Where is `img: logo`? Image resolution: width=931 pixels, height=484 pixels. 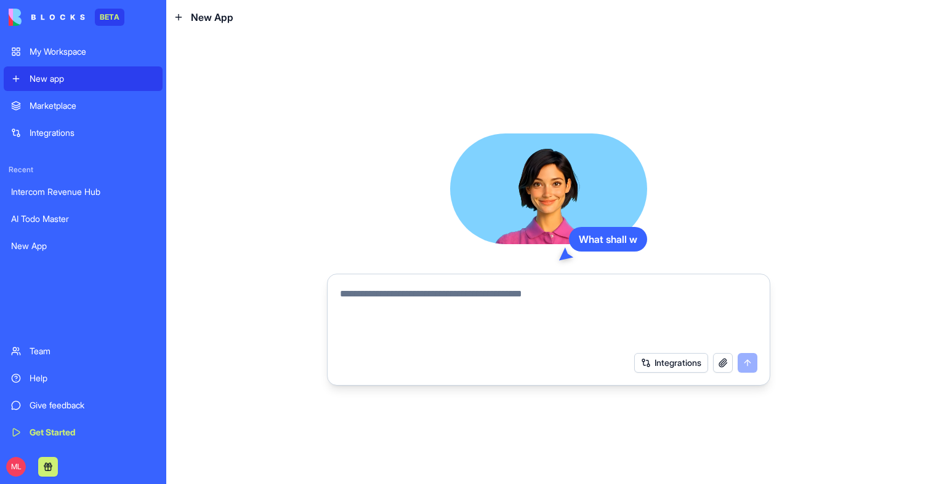
img: logo is located at coordinates (47, 17).